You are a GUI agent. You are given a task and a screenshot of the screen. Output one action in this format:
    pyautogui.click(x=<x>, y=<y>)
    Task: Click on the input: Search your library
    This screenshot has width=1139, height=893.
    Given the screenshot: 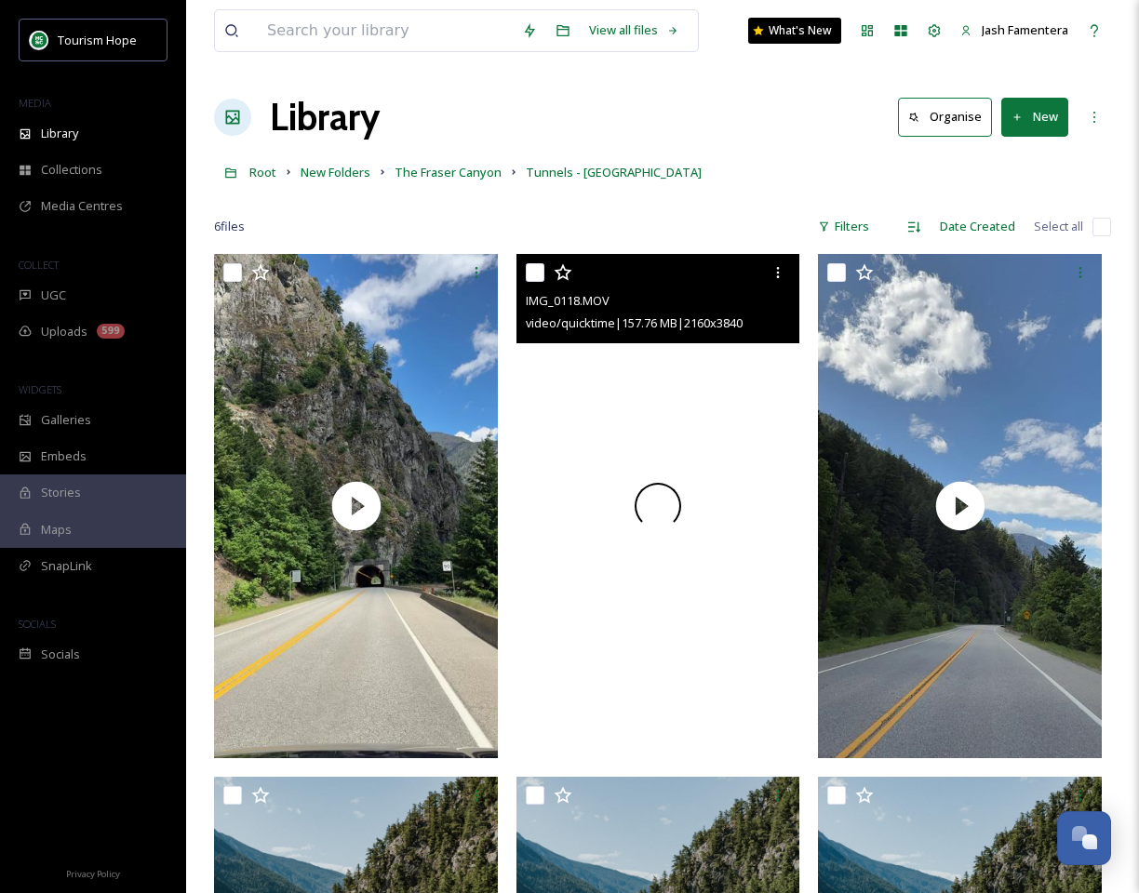 What is the action you would take?
    pyautogui.click(x=385, y=31)
    